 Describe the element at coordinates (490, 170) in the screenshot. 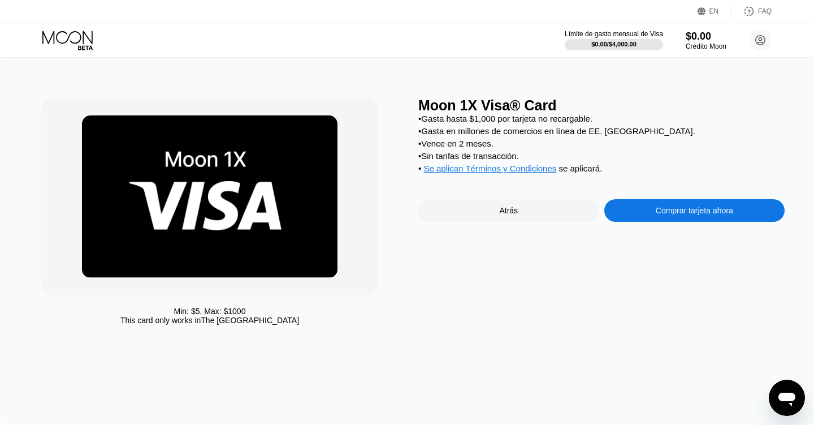

I see `div: Se aplican Términos y Condiciones` at that location.